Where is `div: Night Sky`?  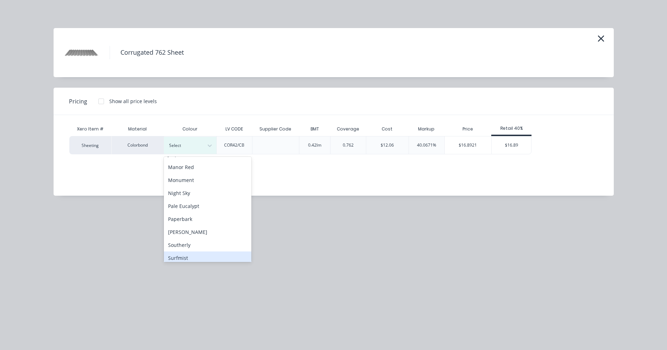
div: Night Sky is located at coordinates (208, 193).